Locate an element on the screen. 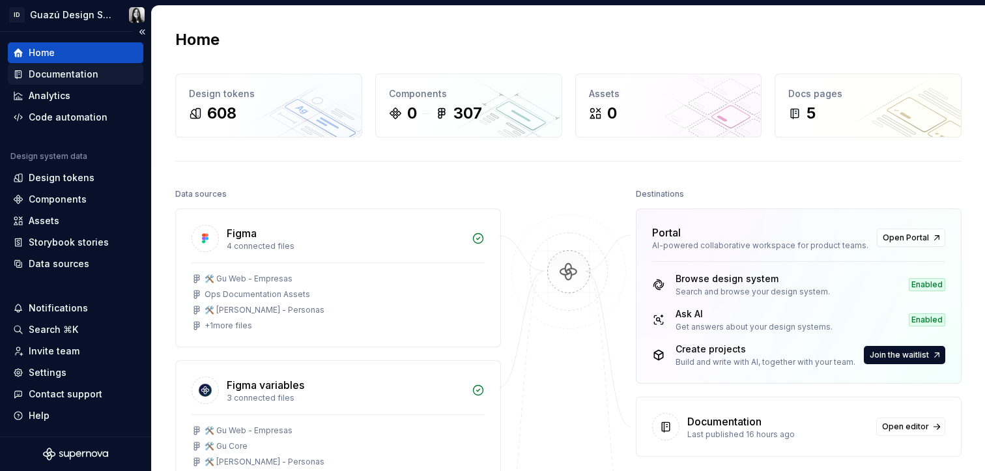 The width and height of the screenshot is (985, 471). a: Data sources is located at coordinates (76, 264).